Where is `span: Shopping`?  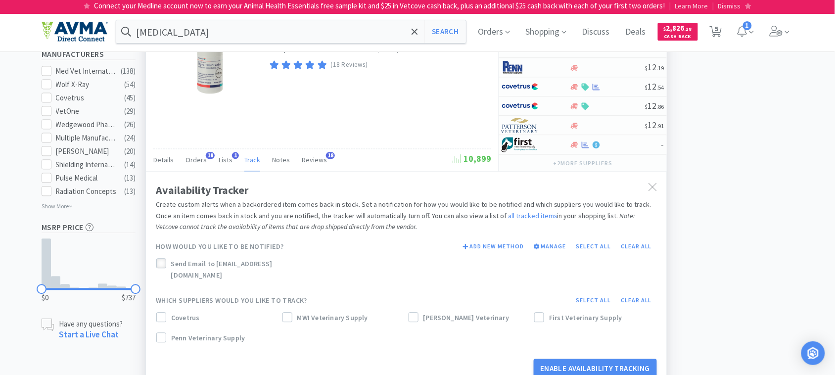
span: Shopping is located at coordinates (546, 32).